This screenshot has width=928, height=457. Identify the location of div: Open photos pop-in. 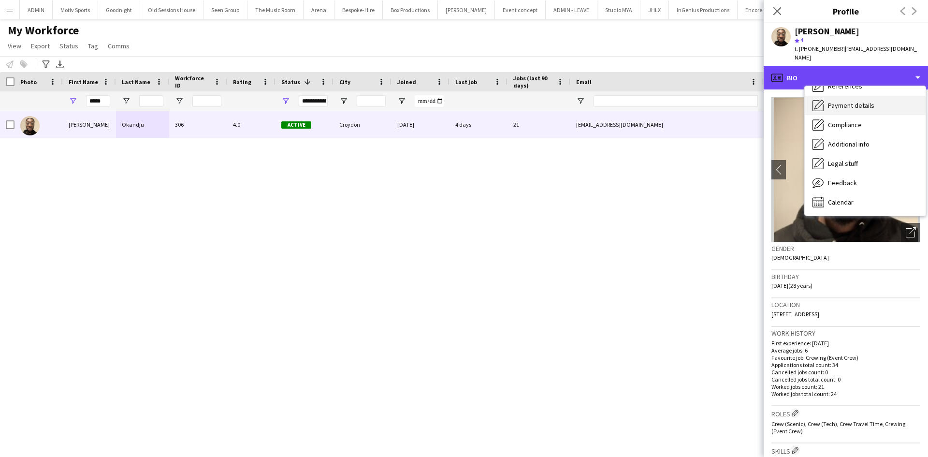
(910, 232).